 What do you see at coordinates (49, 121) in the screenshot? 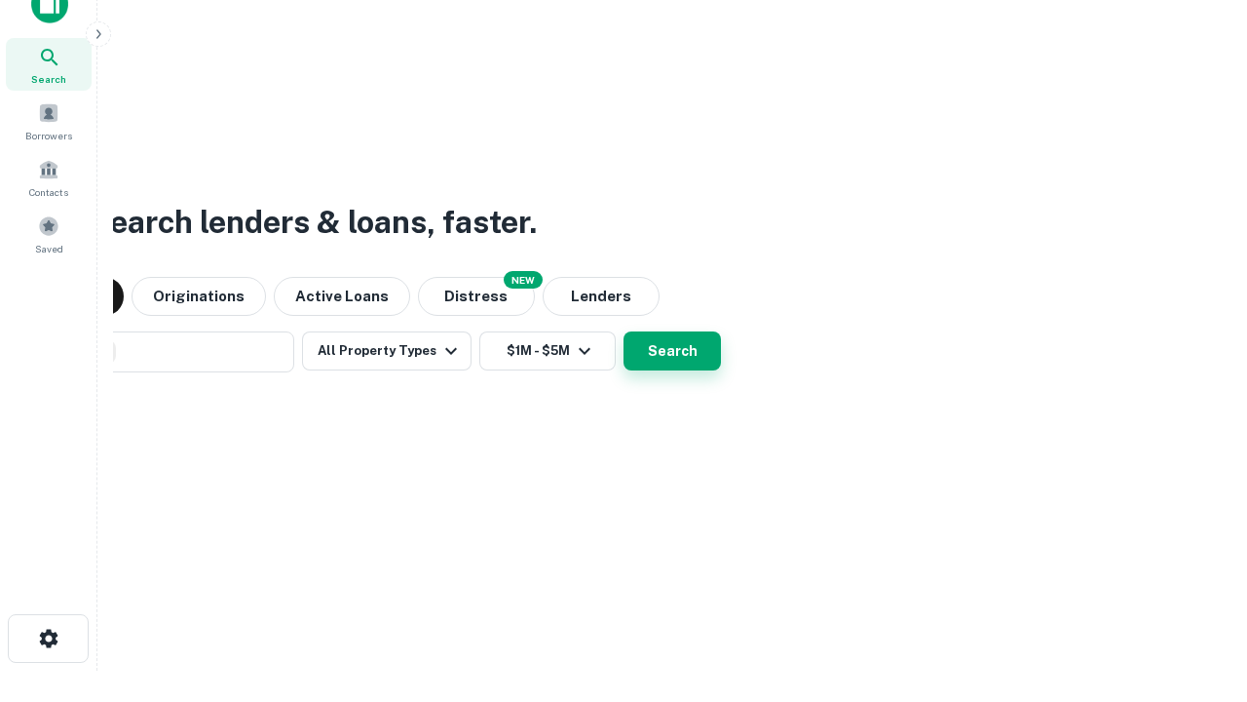
I see `div: Borrowers` at bounding box center [49, 121].